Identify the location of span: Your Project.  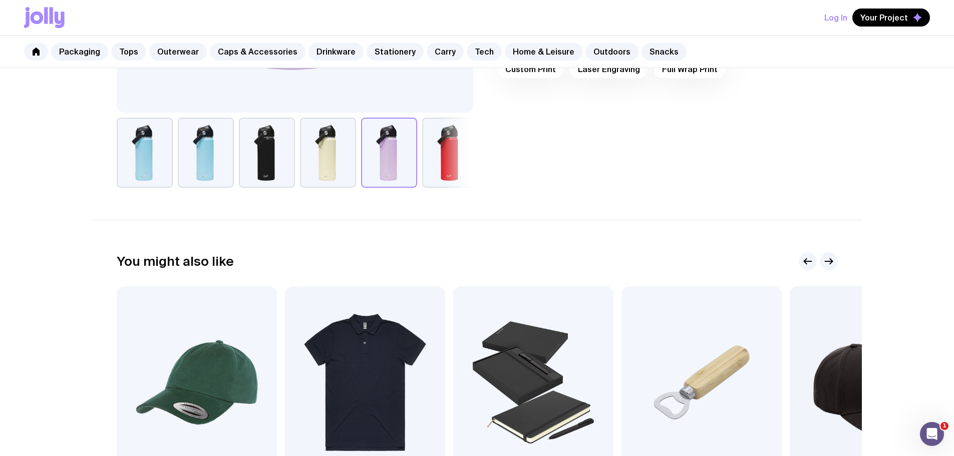
(884, 18).